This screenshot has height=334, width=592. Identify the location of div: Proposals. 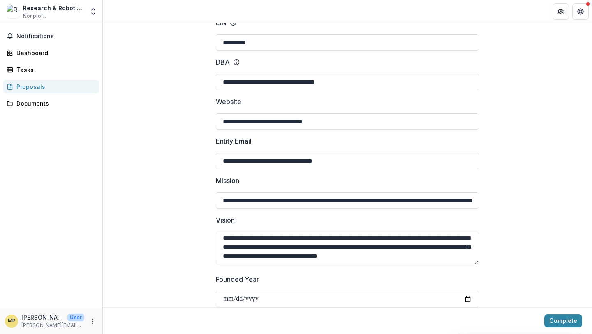
(54, 86).